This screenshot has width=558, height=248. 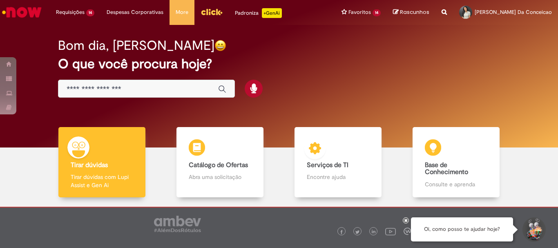 I want to click on b: Base de Conhecimento, so click(x=447, y=169).